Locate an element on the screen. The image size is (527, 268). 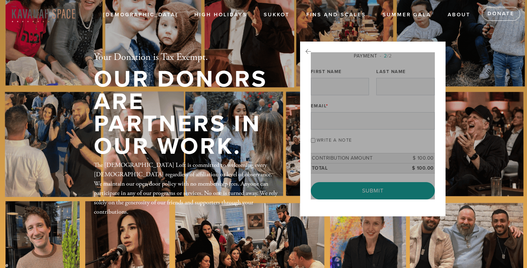
a: Sukkot is located at coordinates (276, 15).